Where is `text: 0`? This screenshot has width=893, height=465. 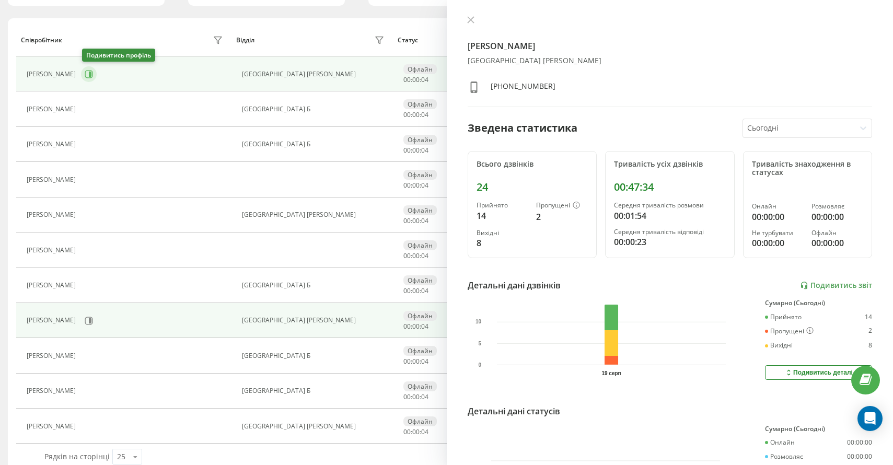 text: 0 is located at coordinates (480, 365).